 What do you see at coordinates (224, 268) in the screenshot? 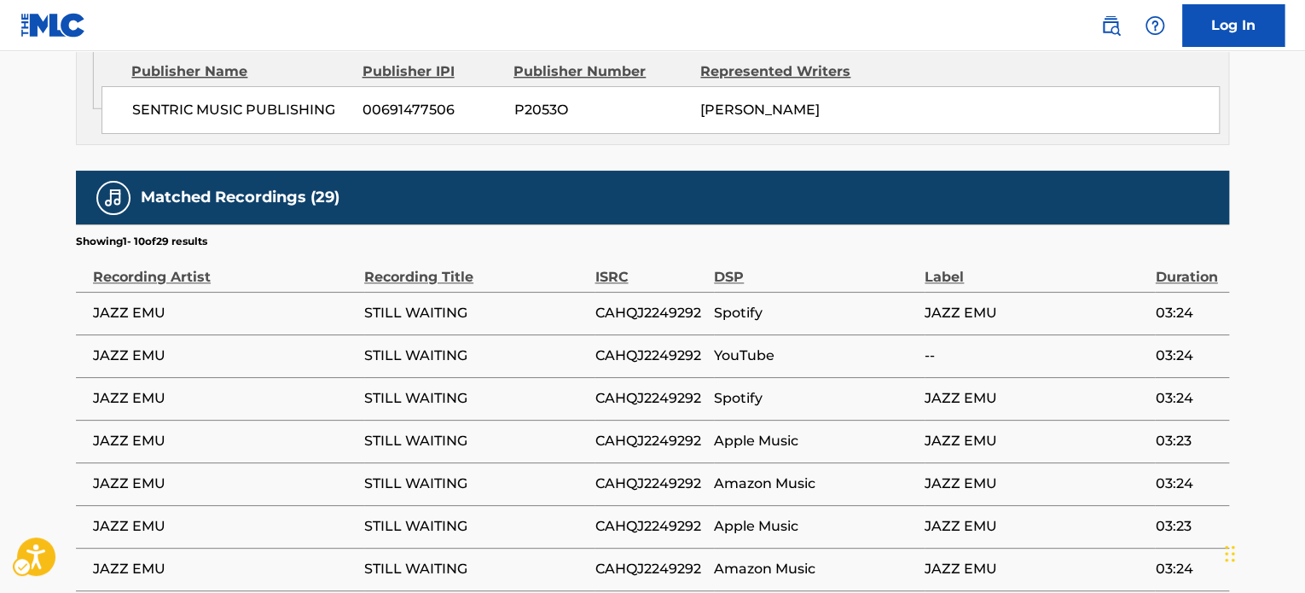
I see `div: Recording Artist` at bounding box center [224, 268].